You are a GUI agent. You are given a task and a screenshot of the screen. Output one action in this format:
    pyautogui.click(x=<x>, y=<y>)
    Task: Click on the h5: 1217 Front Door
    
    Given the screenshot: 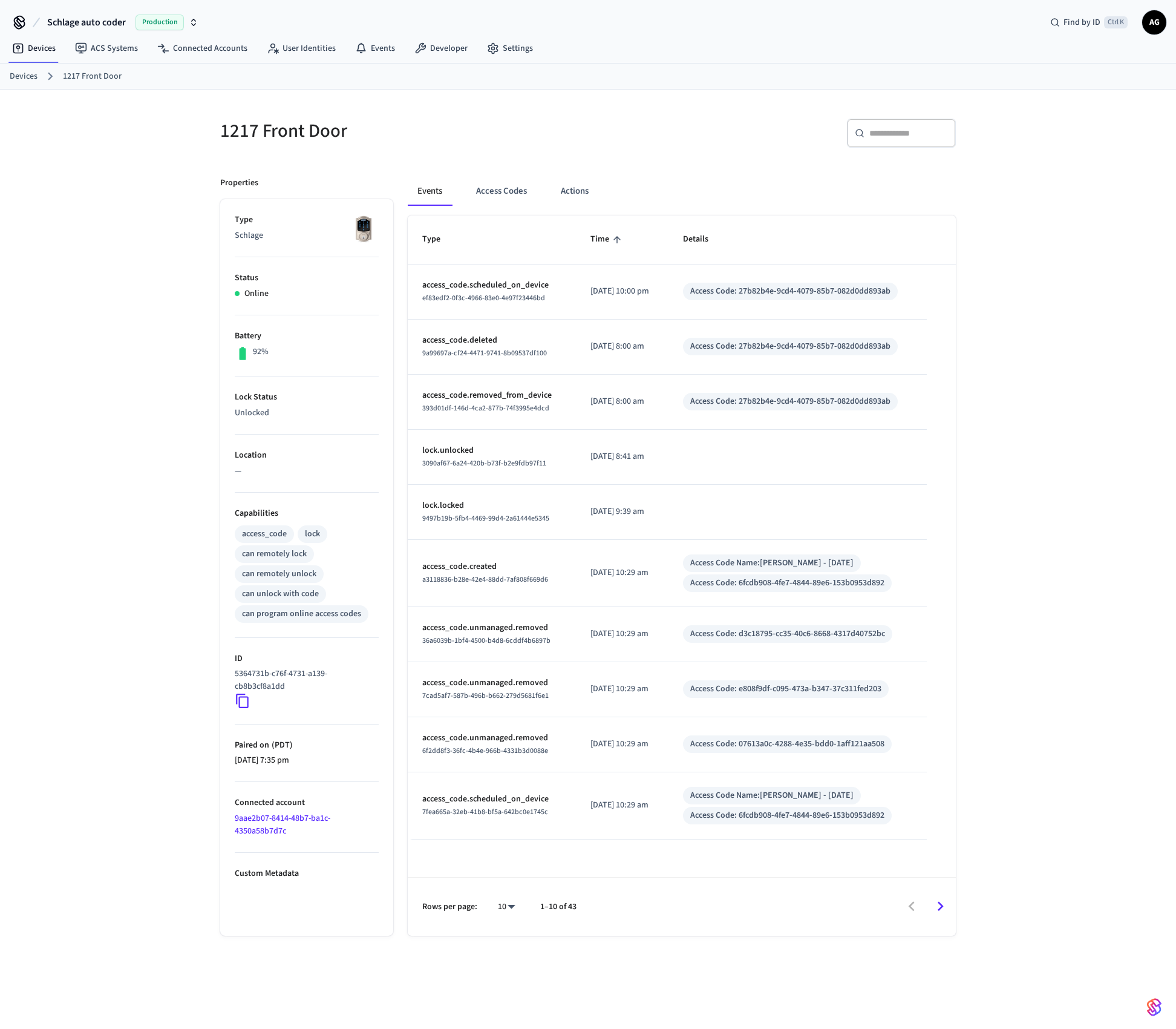 What is the action you would take?
    pyautogui.click(x=400, y=131)
    